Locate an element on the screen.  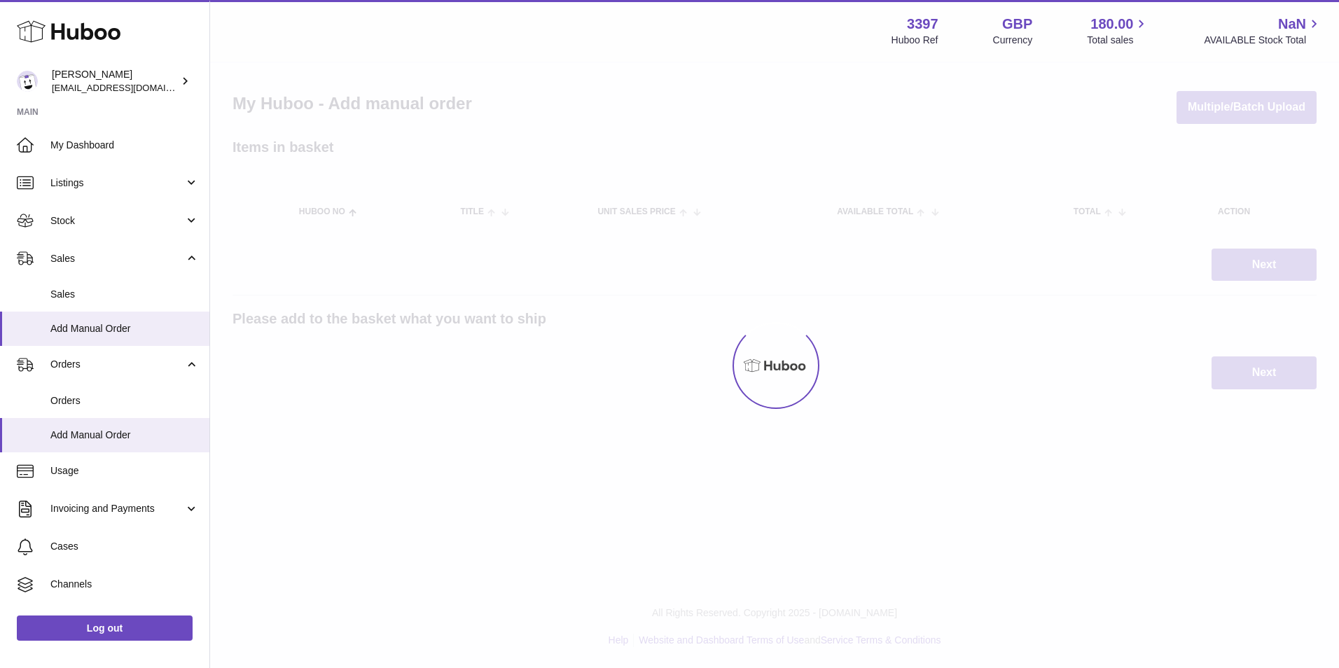
strong: GBP is located at coordinates (1017, 24).